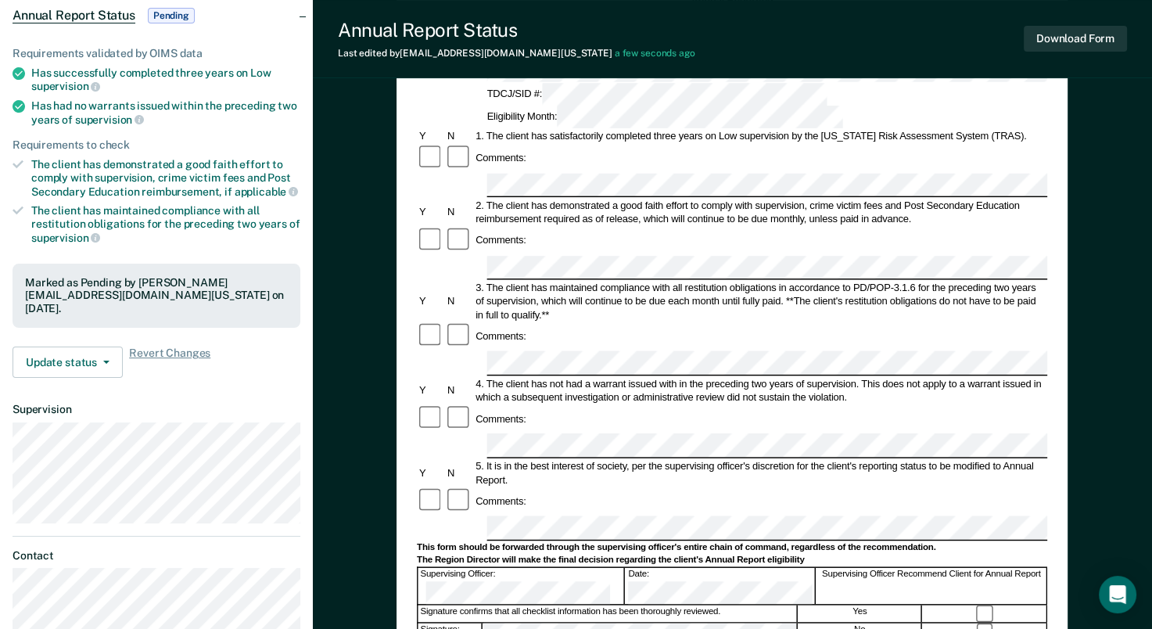 This screenshot has width=1152, height=629. What do you see at coordinates (156, 409) in the screenshot?
I see `dt: Supervision` at bounding box center [156, 409].